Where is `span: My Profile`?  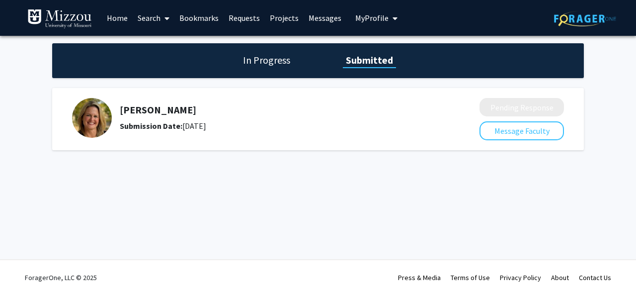
span: My Profile is located at coordinates (372, 18).